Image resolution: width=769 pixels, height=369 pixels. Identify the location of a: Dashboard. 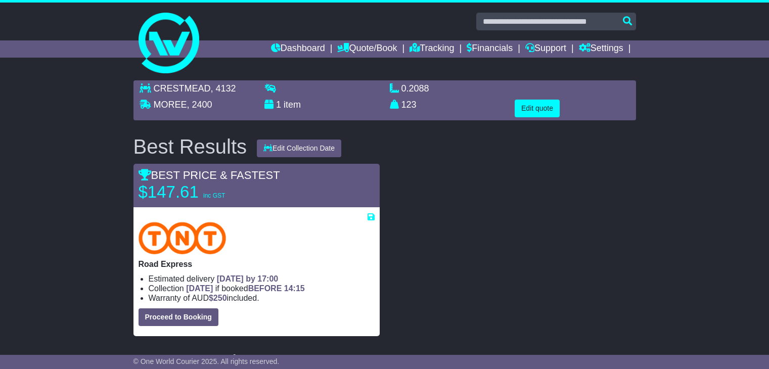
(298, 49).